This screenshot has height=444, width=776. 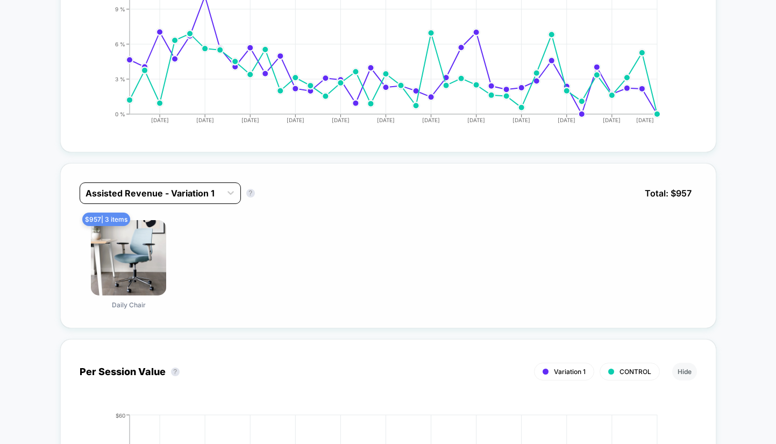 What do you see at coordinates (668, 193) in the screenshot?
I see `span: Total: $ 957` at bounding box center [668, 193].